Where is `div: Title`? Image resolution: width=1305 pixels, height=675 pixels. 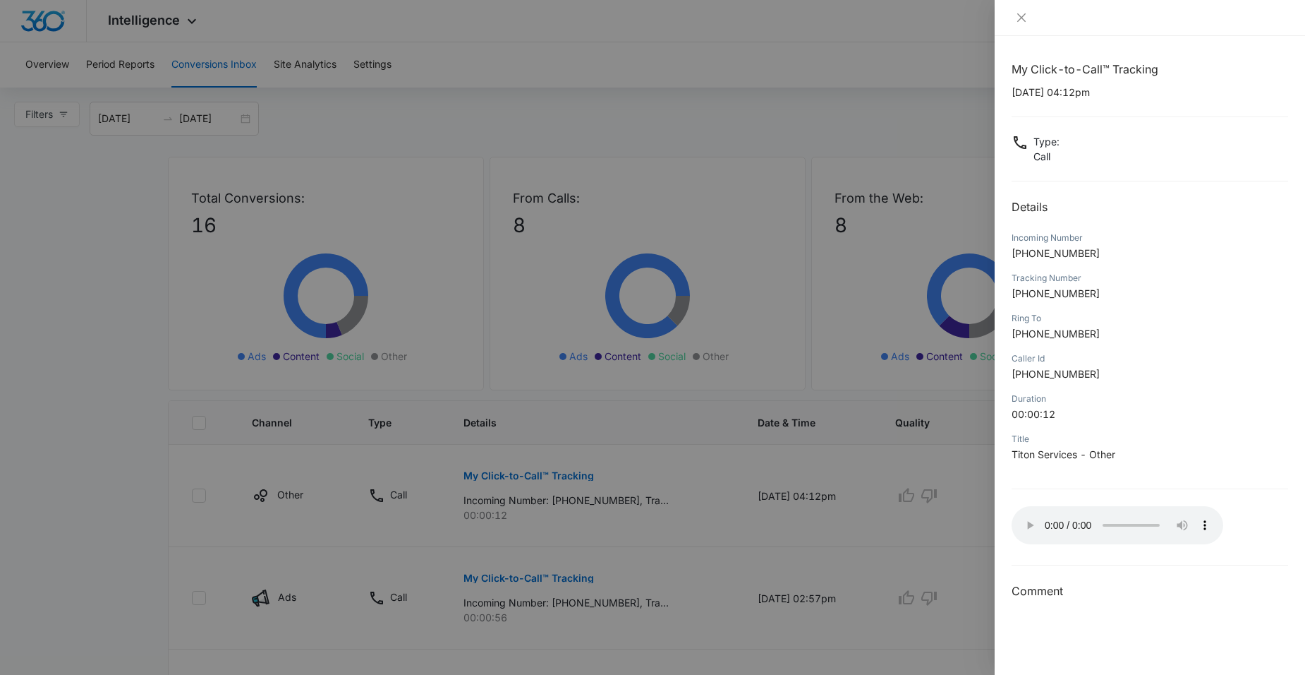 div: Title is located at coordinates (1150, 439).